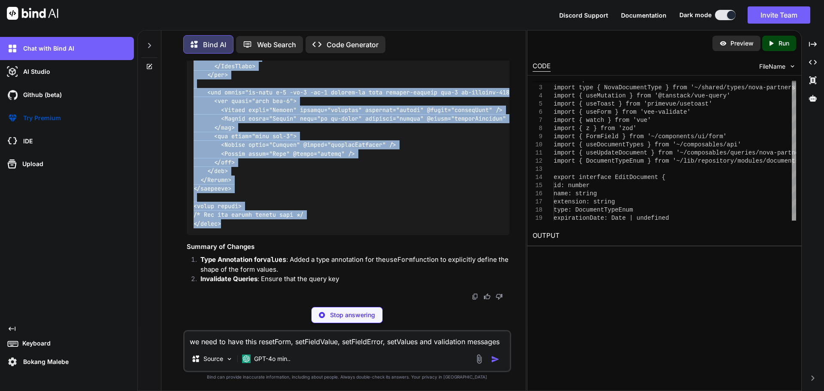 The height and width of the screenshot is (391, 824). I want to click on div: CODE, so click(542, 67).